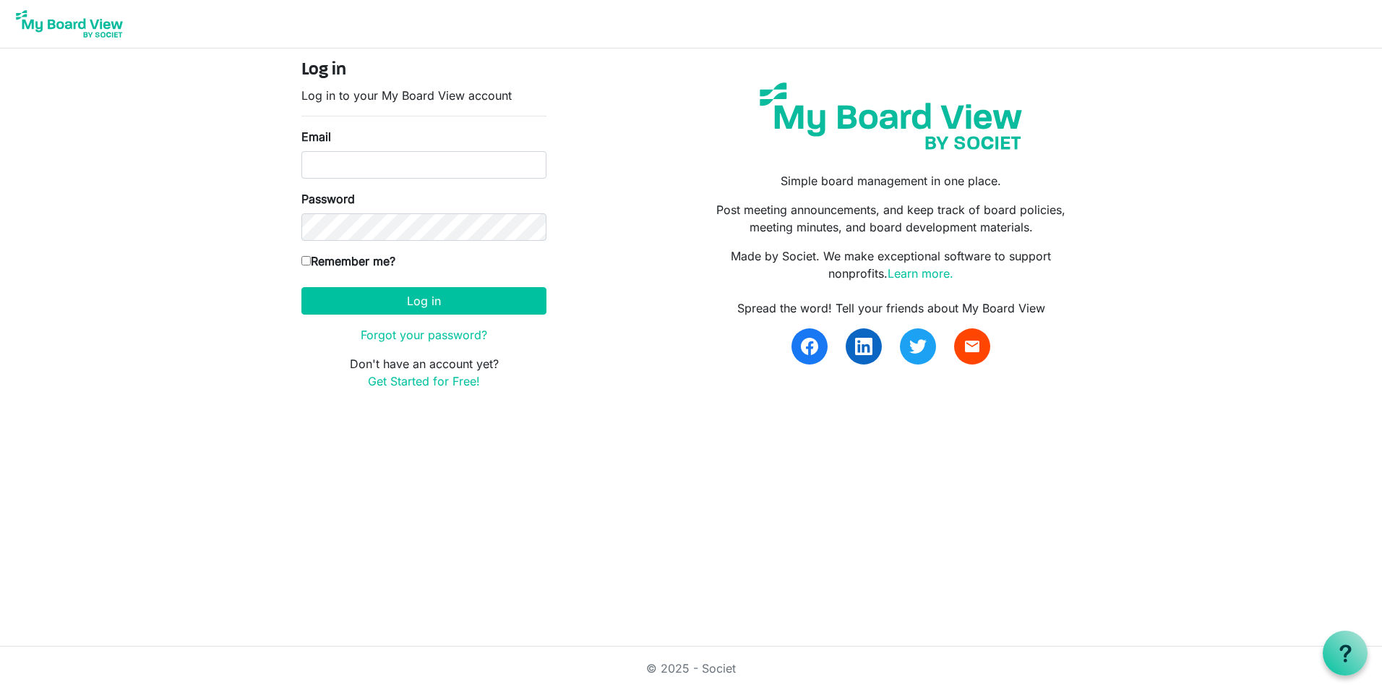 Image resolution: width=1382 pixels, height=690 pixels. What do you see at coordinates (972, 346) in the screenshot?
I see `span: email` at bounding box center [972, 346].